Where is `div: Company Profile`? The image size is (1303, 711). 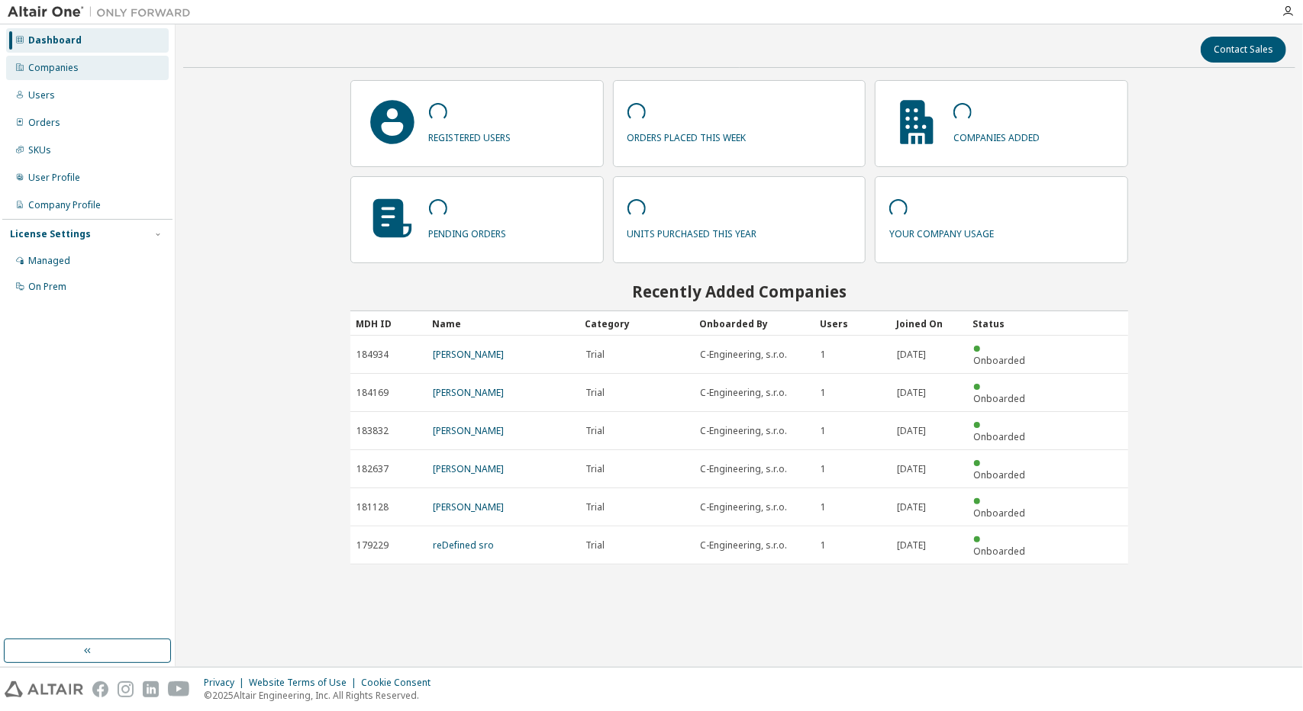 div: Company Profile is located at coordinates (64, 205).